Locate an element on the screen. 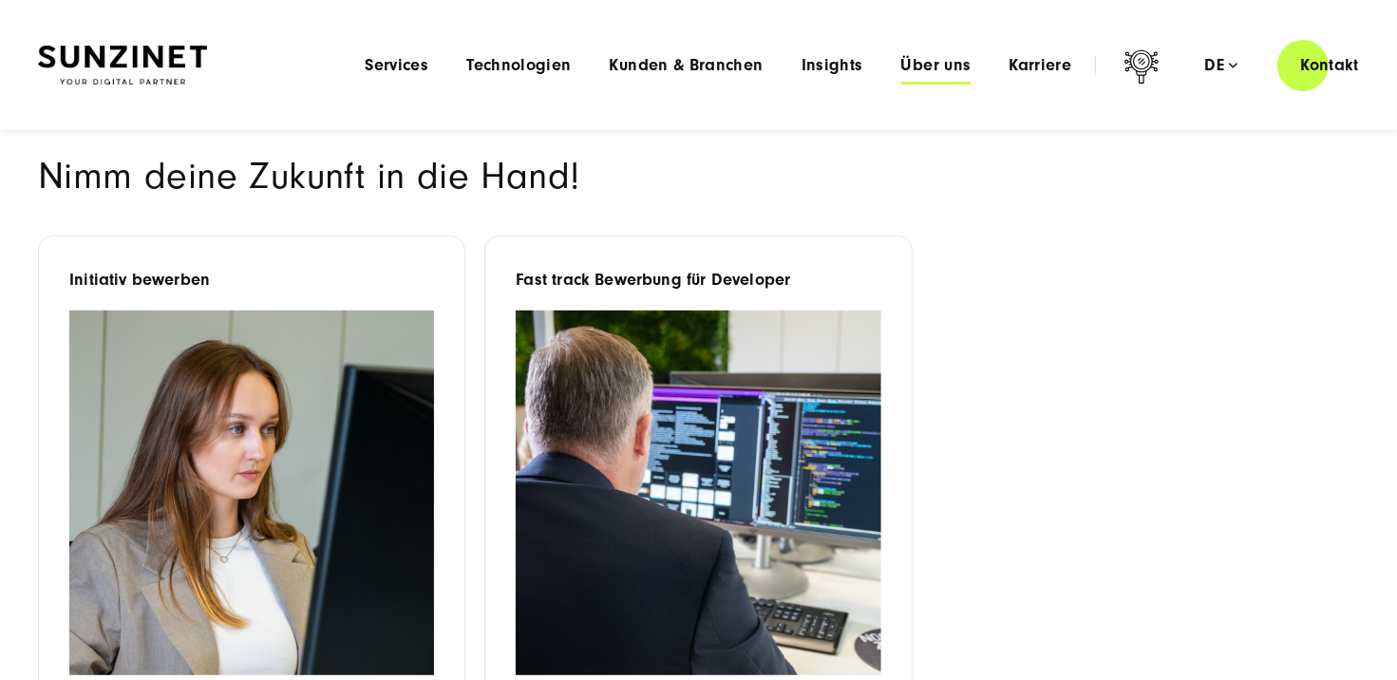  span: Karriere is located at coordinates (1040, 66).